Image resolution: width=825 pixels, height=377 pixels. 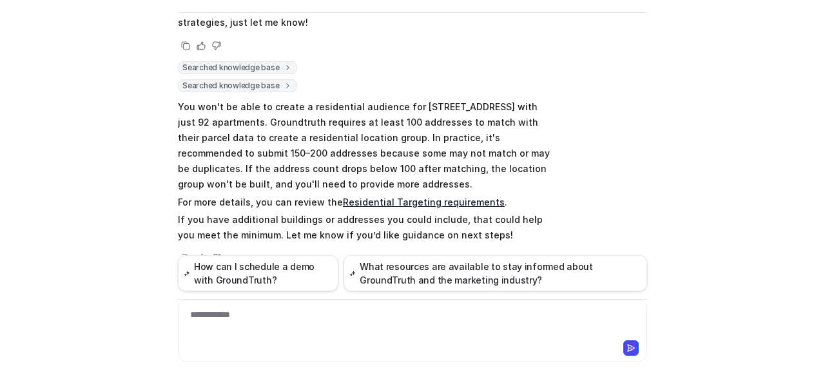 What do you see at coordinates (366, 202) in the screenshot?
I see `p: For more details, you can review the .` at bounding box center [366, 202].